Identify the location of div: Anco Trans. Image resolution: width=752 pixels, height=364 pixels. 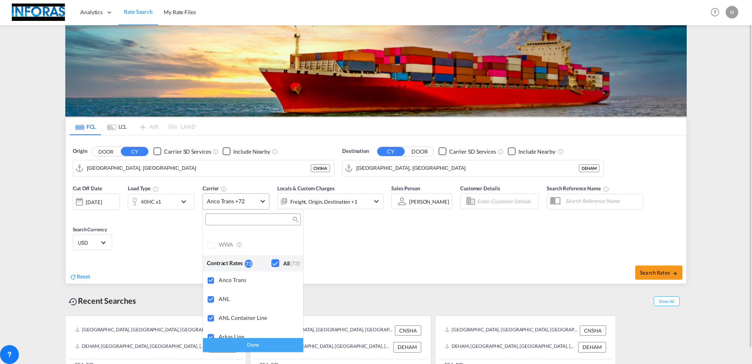
(258, 279).